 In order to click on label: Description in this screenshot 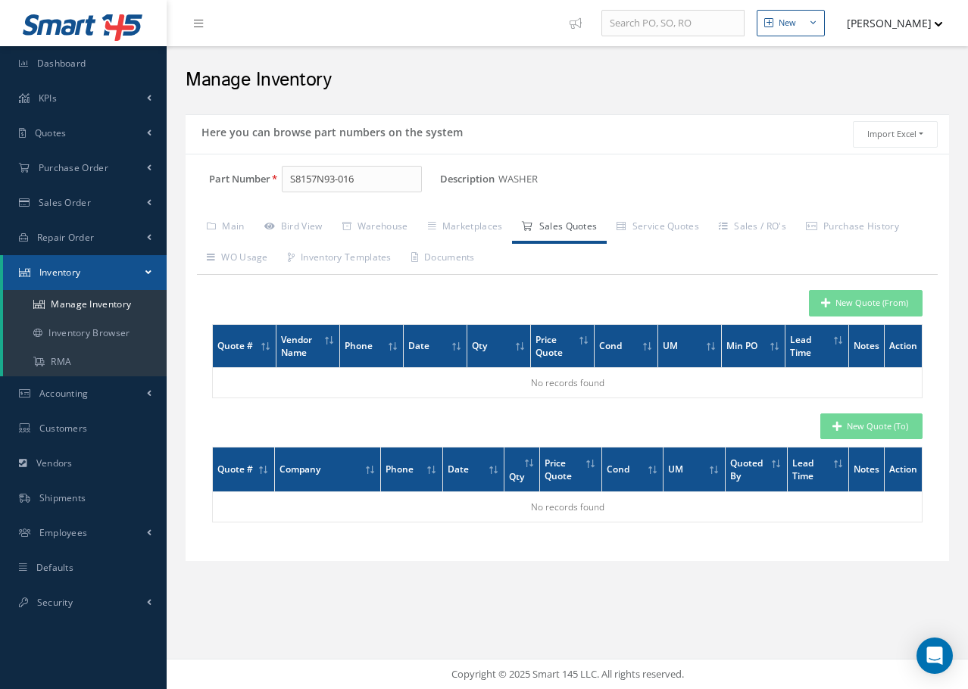, I will do `click(467, 179)`.